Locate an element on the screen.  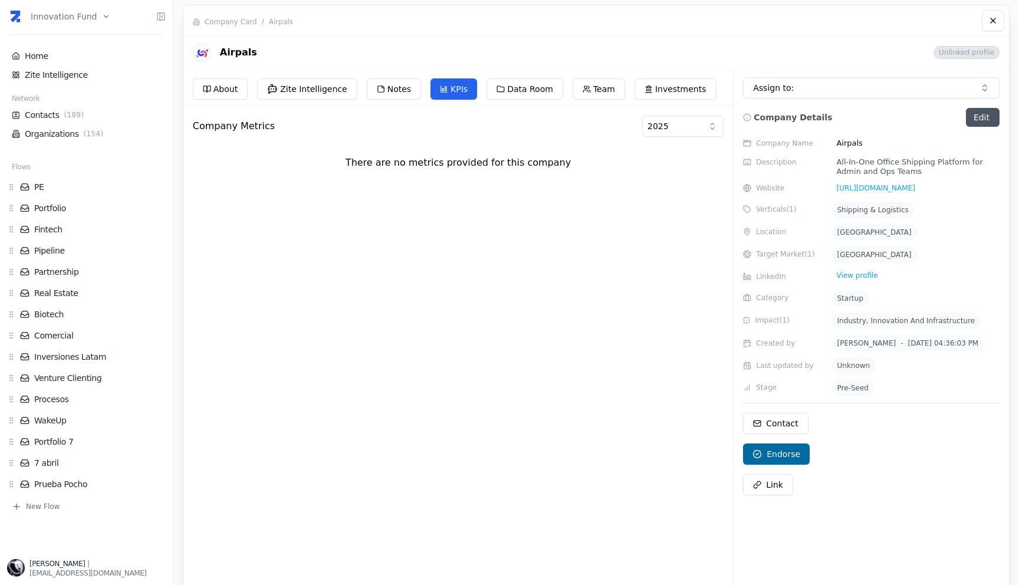
div: Partnership is located at coordinates (86, 272).